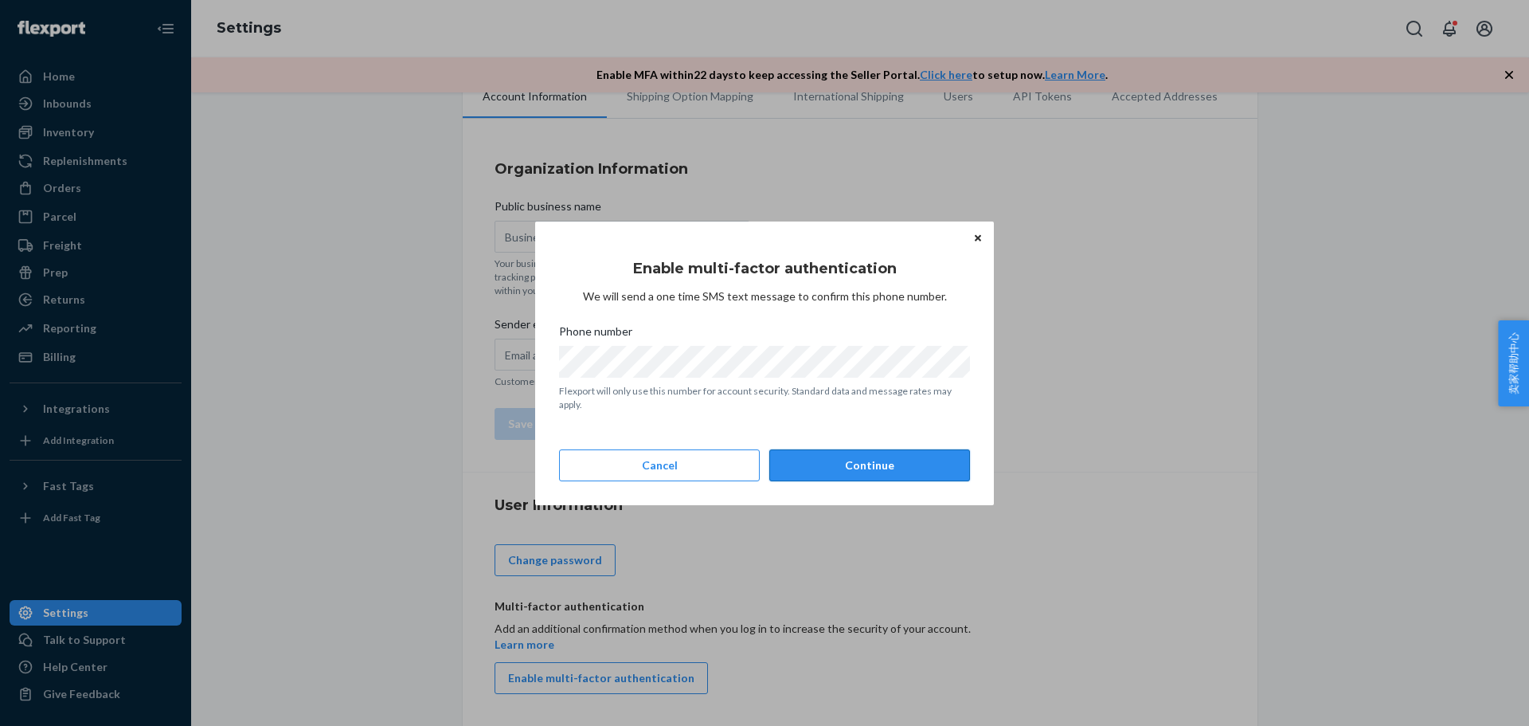 The width and height of the screenshot is (1529, 726). What do you see at coordinates (978, 238) in the screenshot?
I see `button: Close` at bounding box center [978, 238].